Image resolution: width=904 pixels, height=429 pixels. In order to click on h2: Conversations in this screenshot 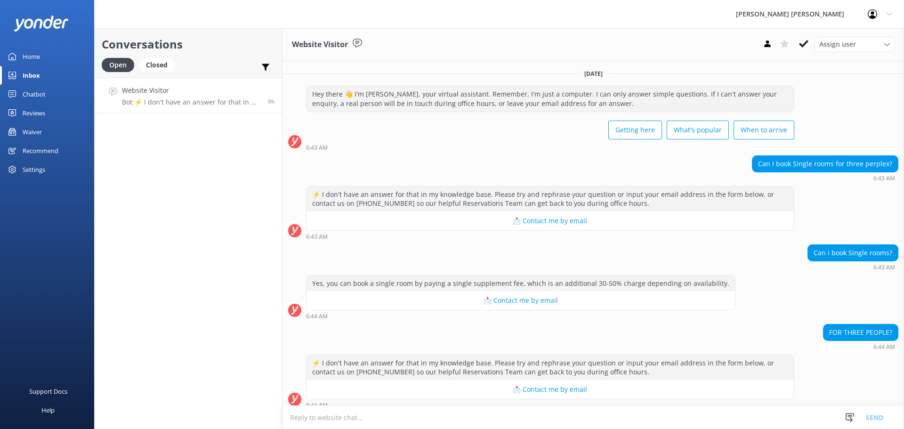, I will do `click(188, 44)`.